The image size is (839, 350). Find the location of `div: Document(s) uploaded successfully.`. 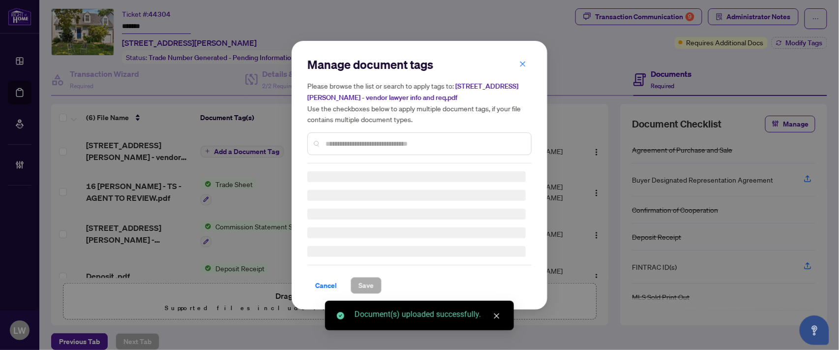

div: Document(s) uploaded successfully. is located at coordinates (429, 314).